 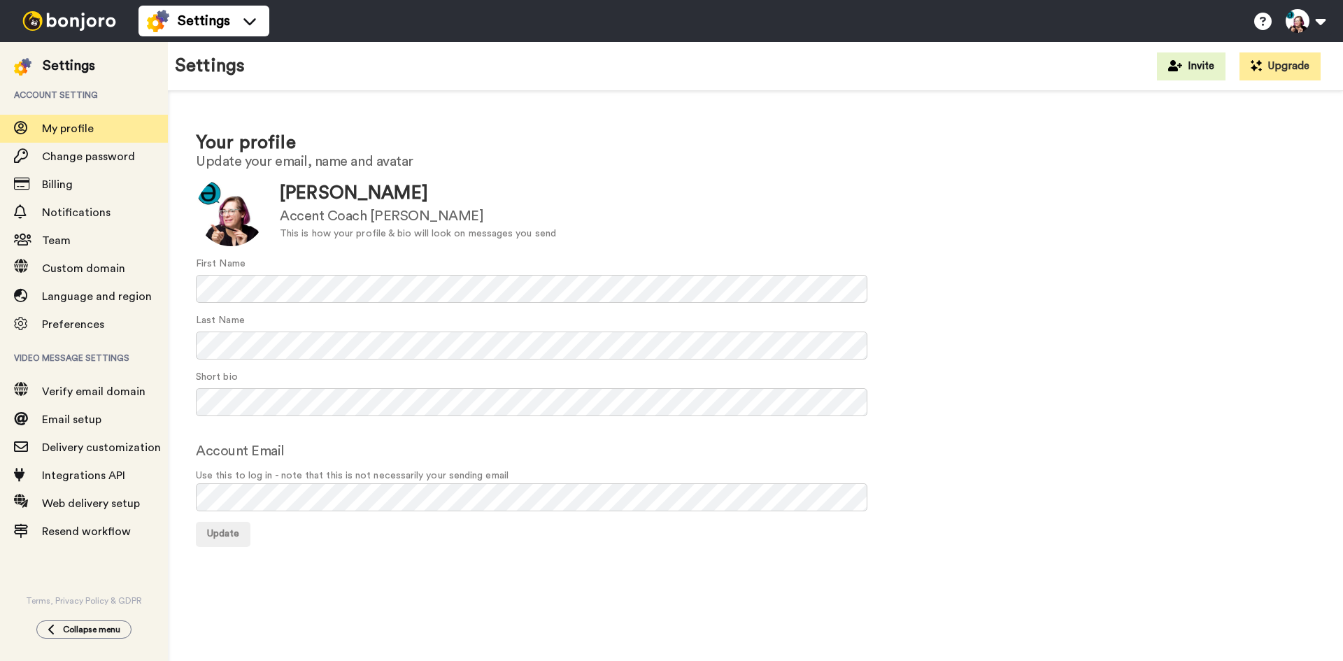 I want to click on span: My profile, so click(x=68, y=129).